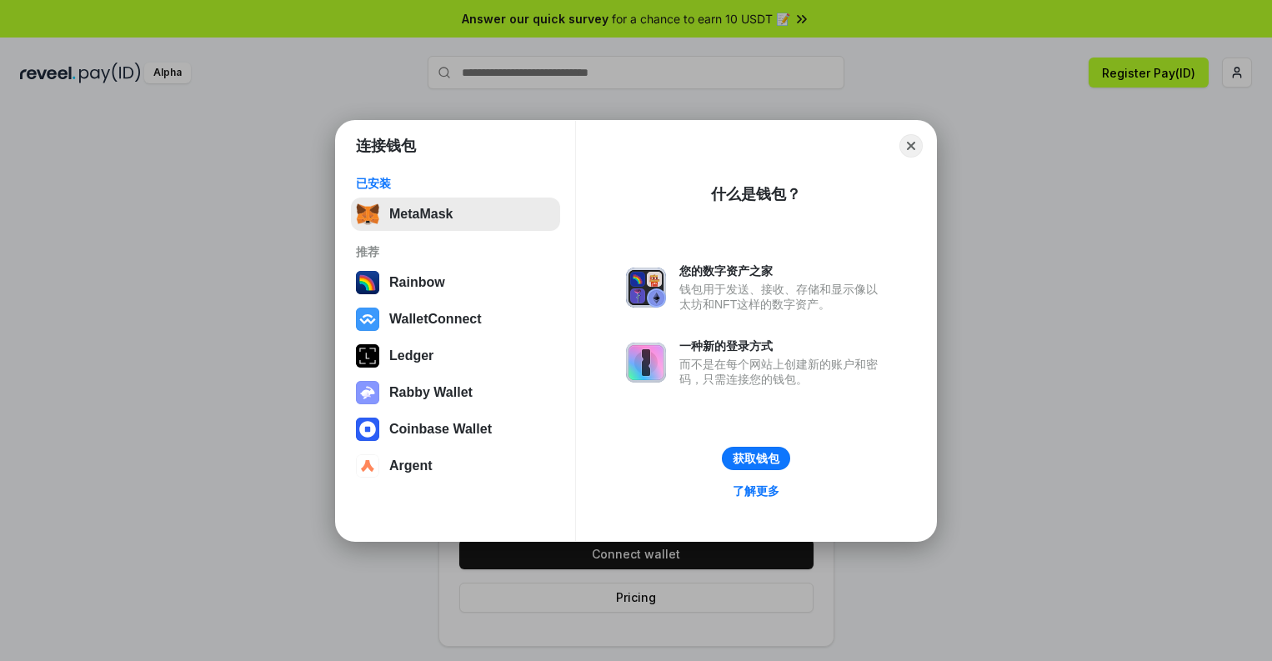 This screenshot has height=661, width=1272. Describe the element at coordinates (783, 372) in the screenshot. I see `div: 而不是在每个网站上创建新的账户和密码，只需连接您的钱包。` at that location.